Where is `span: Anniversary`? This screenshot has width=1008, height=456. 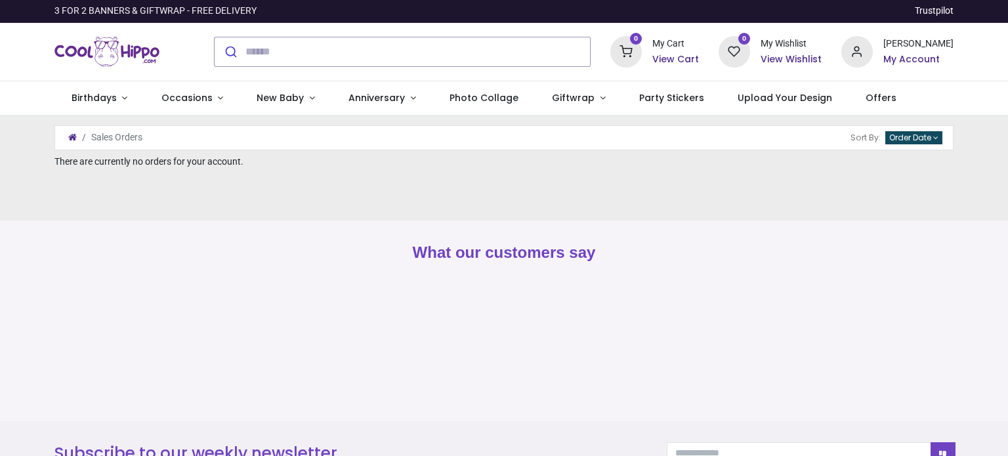
span: Anniversary is located at coordinates (377, 98).